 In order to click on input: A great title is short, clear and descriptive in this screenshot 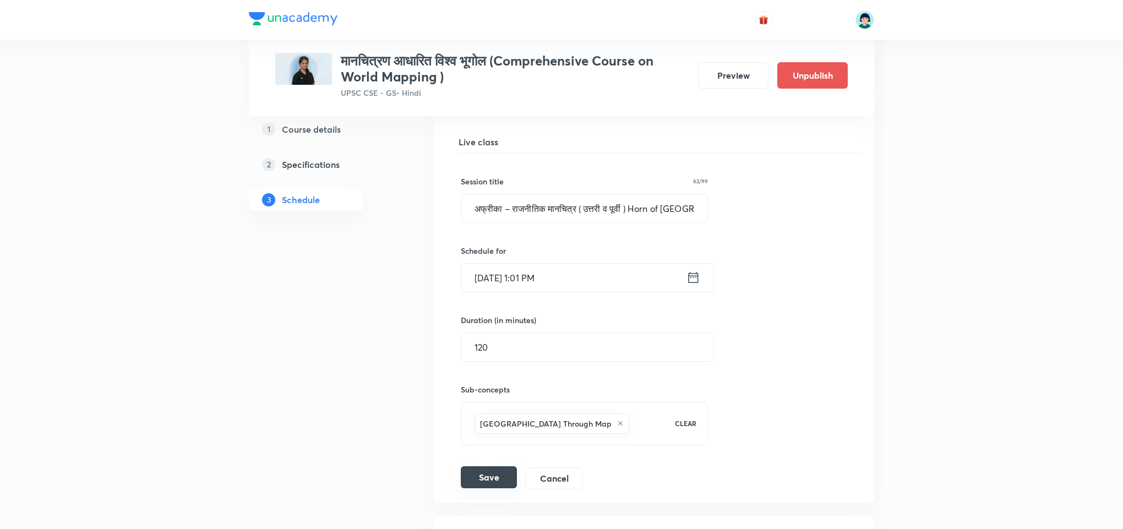, I will do `click(584, 208)`.